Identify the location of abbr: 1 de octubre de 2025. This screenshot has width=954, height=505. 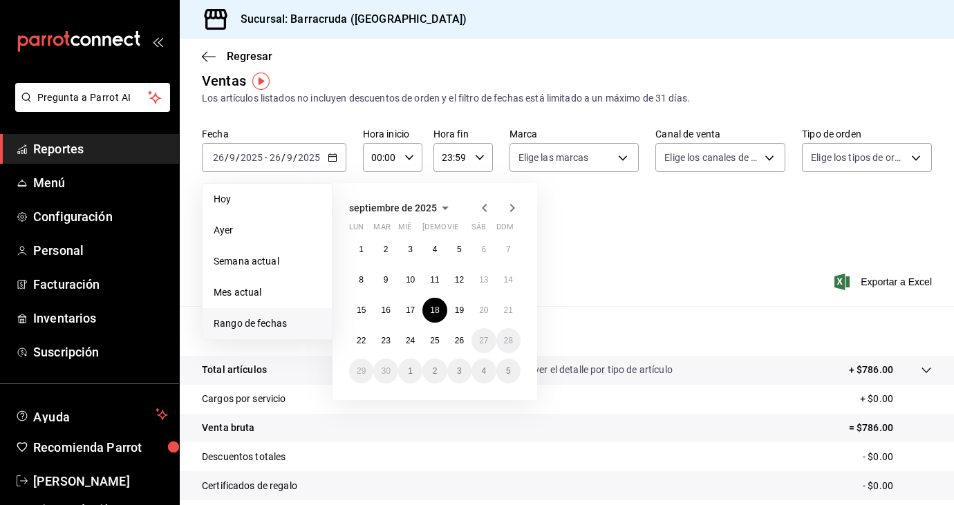
(410, 371).